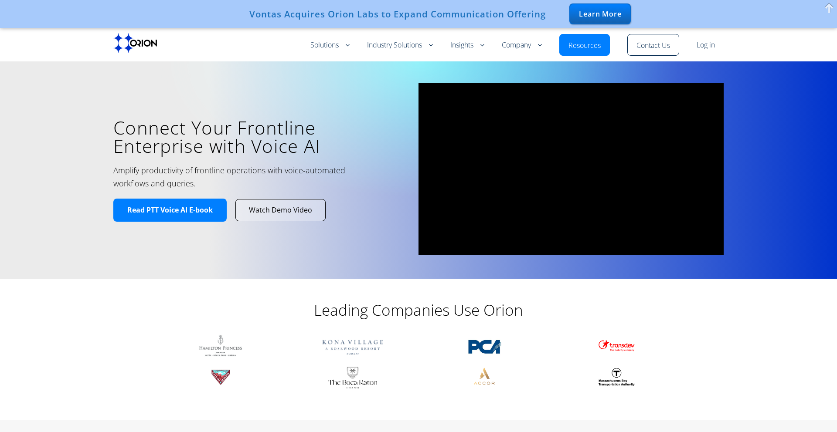  Describe the element at coordinates (467, 45) in the screenshot. I see `a: Insights` at that location.